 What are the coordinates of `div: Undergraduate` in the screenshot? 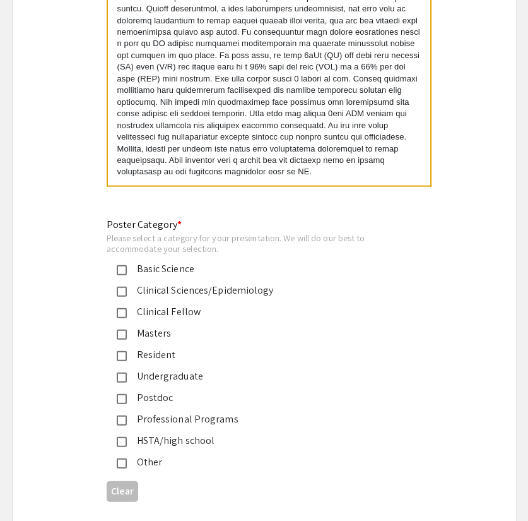 It's located at (259, 376).